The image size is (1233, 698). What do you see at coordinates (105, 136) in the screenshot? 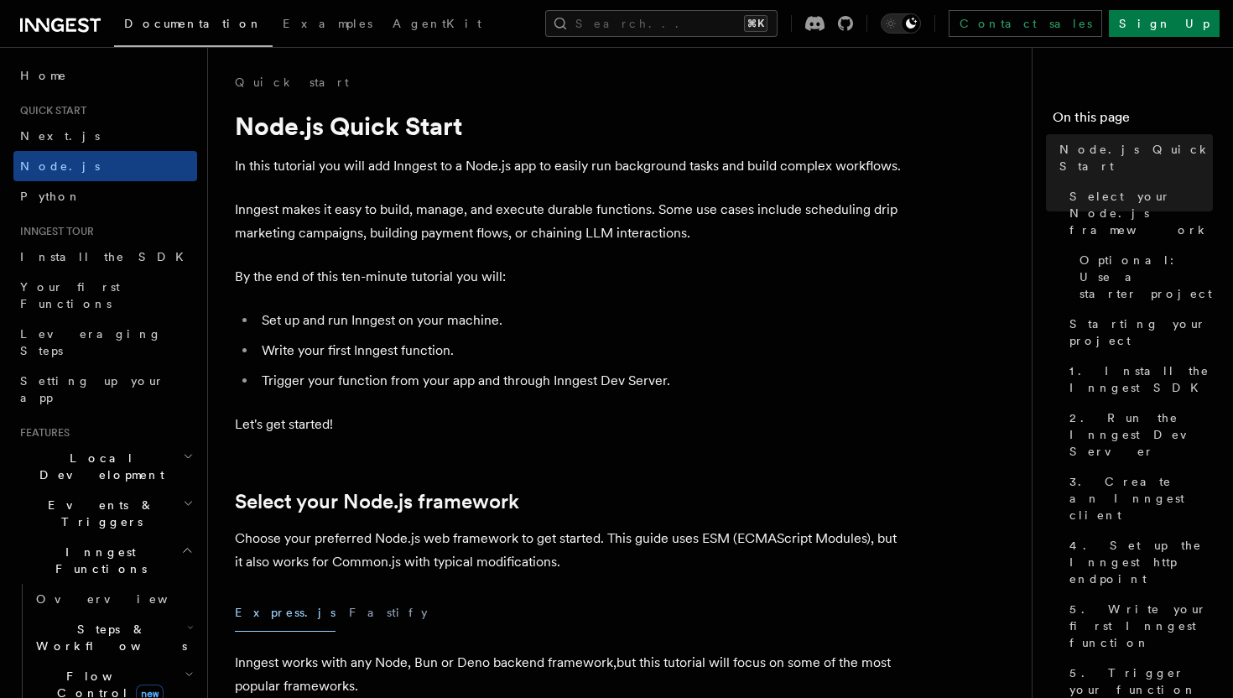
I see `a: Next.js` at bounding box center [105, 136].